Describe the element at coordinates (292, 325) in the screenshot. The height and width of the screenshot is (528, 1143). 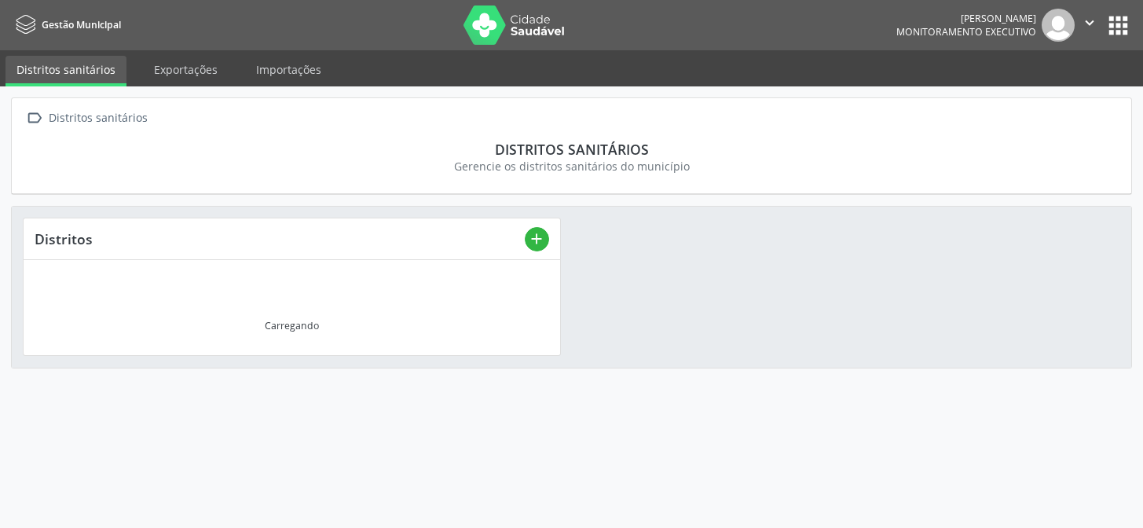
I see `div: Carregando` at that location.